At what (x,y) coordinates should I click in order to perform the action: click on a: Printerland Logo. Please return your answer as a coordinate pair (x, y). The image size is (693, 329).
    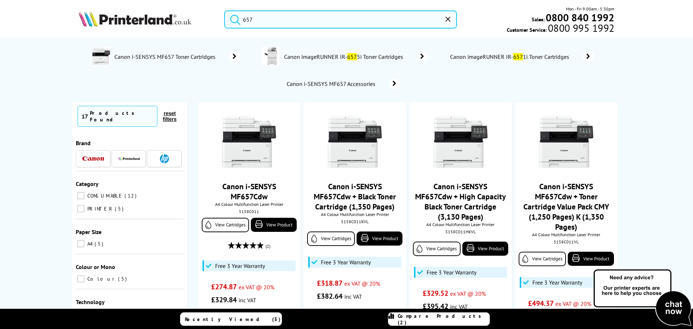
    Looking at the image, I should click on (147, 19).